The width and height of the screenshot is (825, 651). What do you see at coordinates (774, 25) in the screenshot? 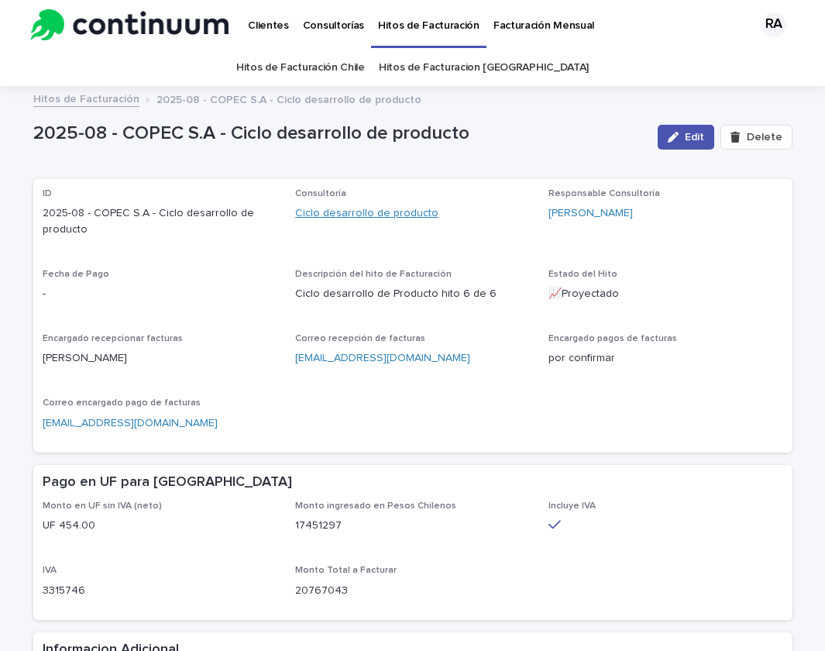
I see `div: RA` at bounding box center [774, 25].